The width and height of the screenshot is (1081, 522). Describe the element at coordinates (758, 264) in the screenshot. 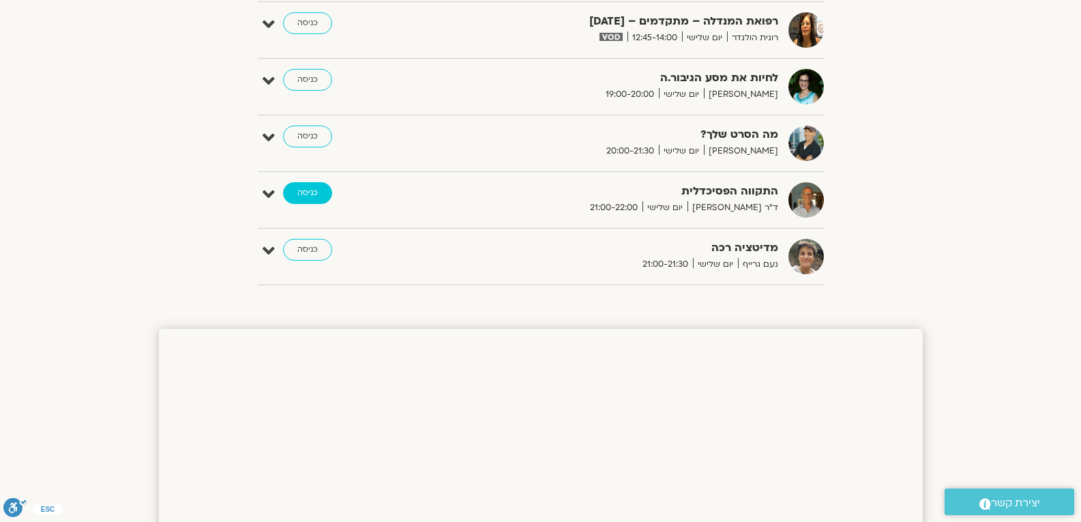

I see `span: נעם גרייף` at that location.